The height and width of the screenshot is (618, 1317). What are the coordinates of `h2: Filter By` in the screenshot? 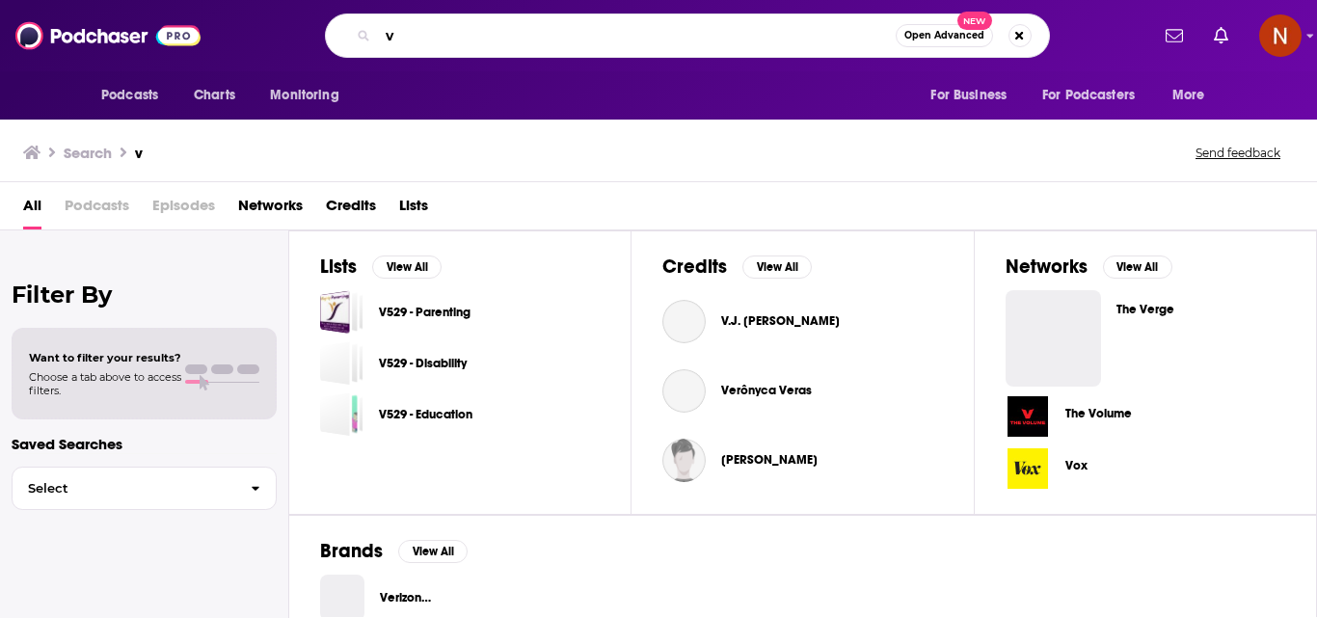 It's located at (144, 294).